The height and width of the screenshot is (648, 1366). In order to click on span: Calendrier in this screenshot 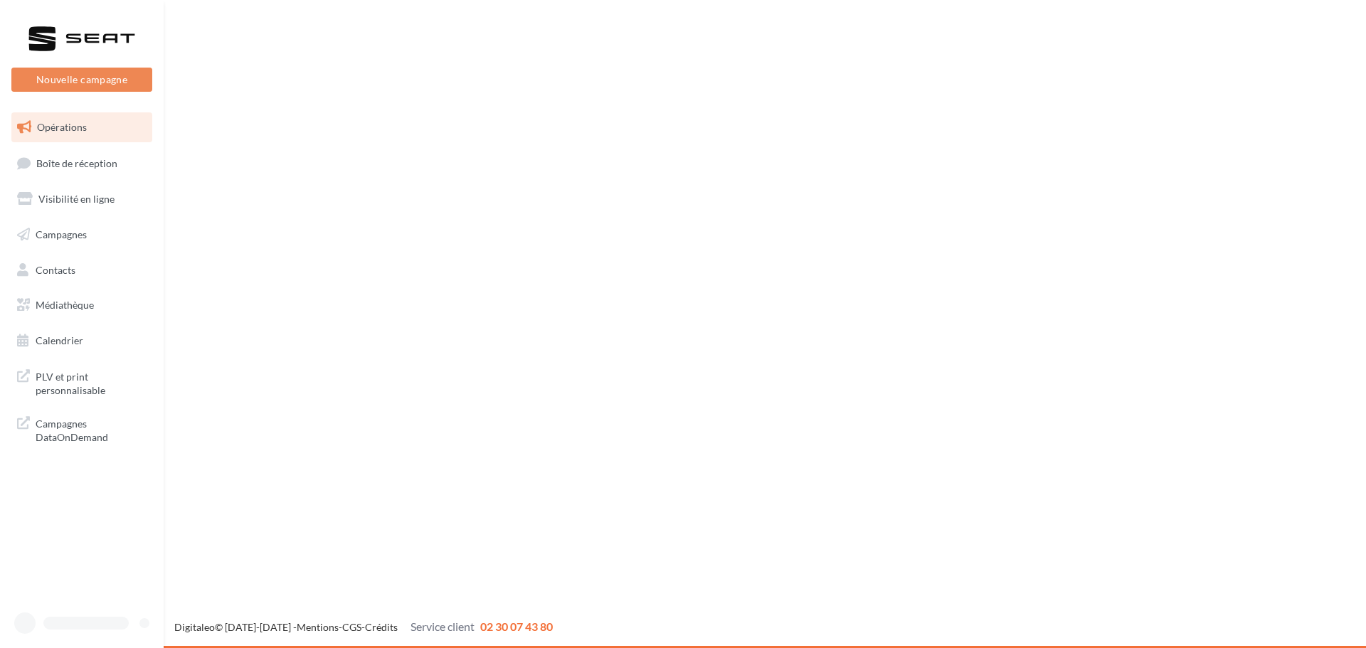, I will do `click(59, 340)`.